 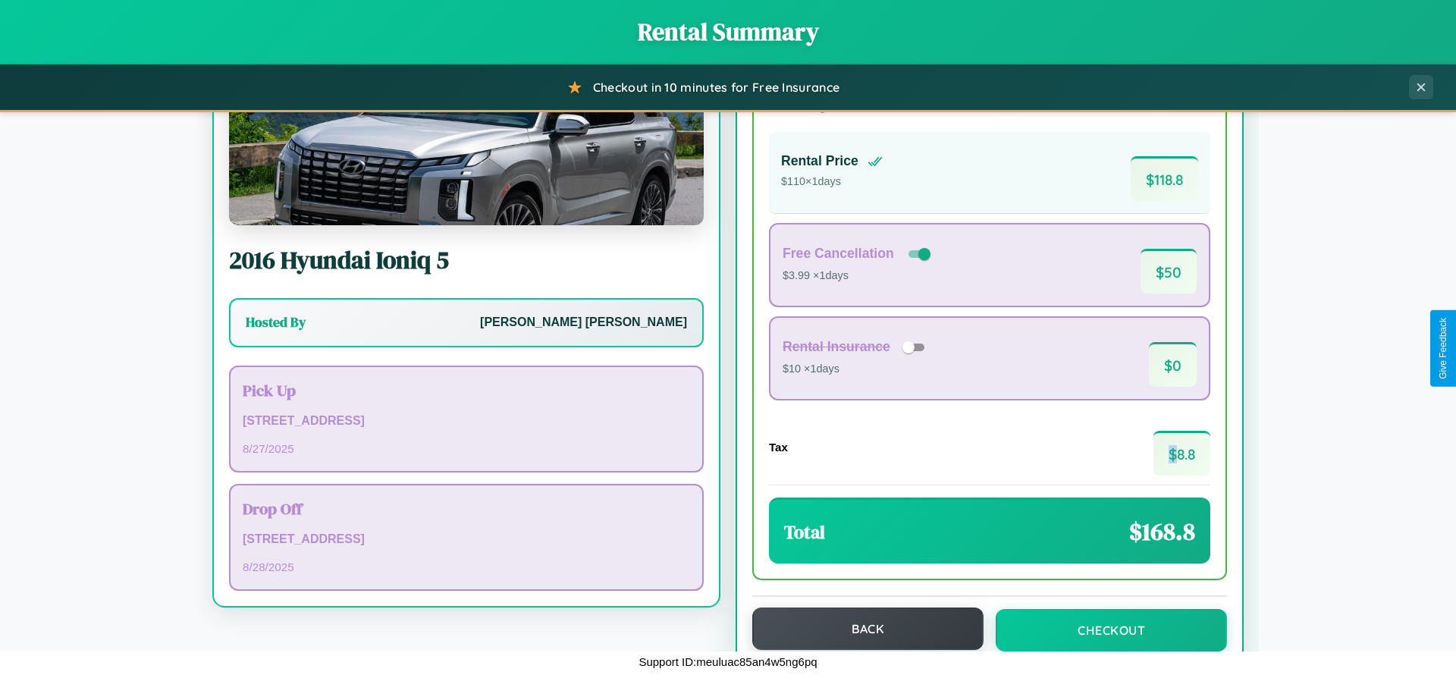 What do you see at coordinates (728, 32) in the screenshot?
I see `h1: Rental Summary` at bounding box center [728, 32].